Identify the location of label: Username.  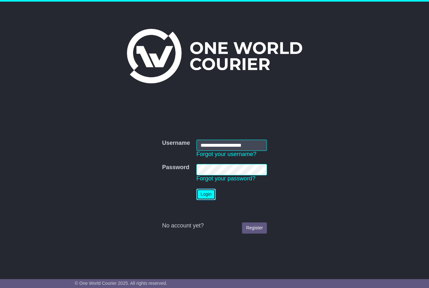
(176, 143).